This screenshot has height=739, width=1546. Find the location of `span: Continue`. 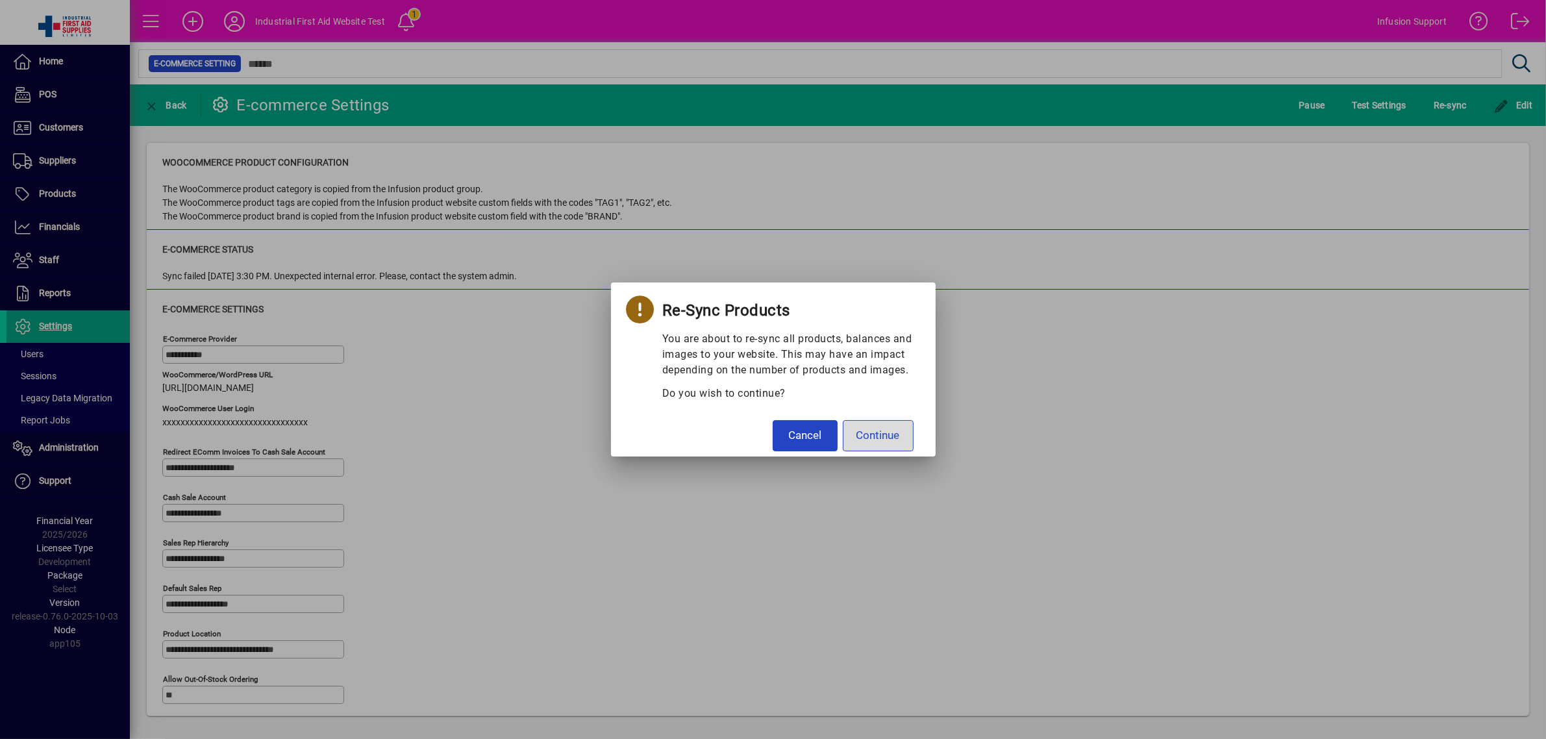

span: Continue is located at coordinates (878, 436).